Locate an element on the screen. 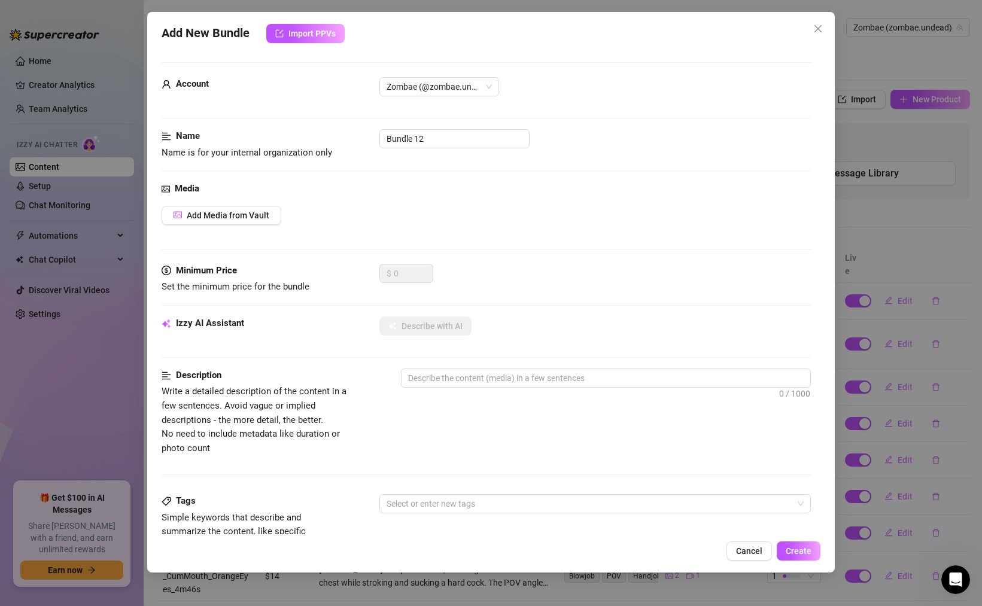  span: Messages is located at coordinates (90, 407).